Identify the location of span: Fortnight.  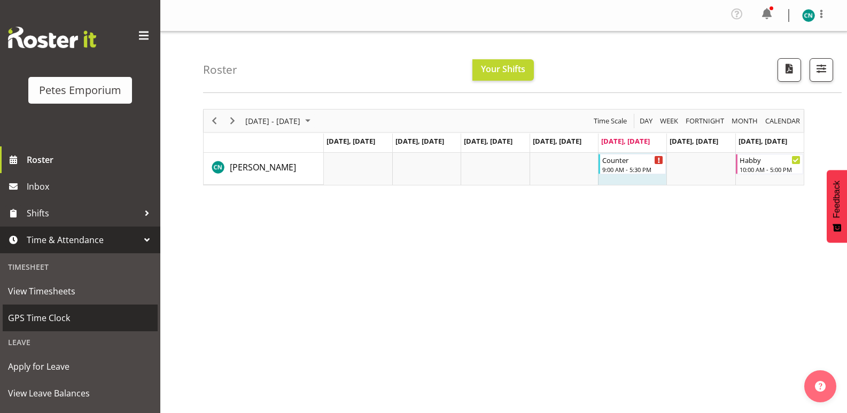
(704, 121).